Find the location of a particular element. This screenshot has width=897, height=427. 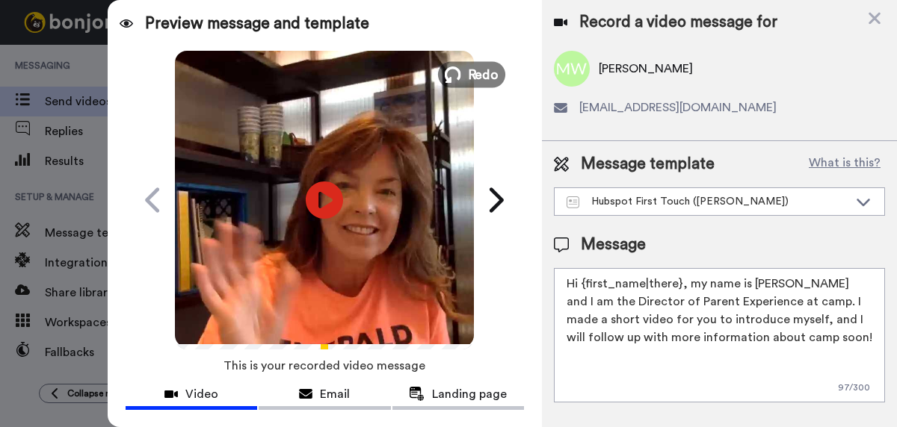

span: Landing page is located at coordinates (469, 395).